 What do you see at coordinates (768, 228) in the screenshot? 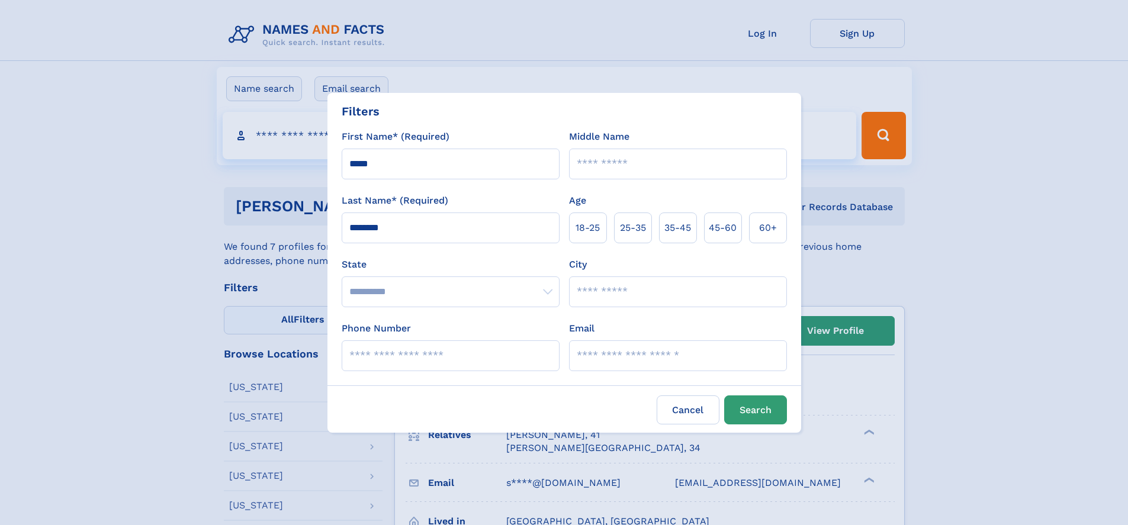
I see `span: 60+` at bounding box center [768, 228].